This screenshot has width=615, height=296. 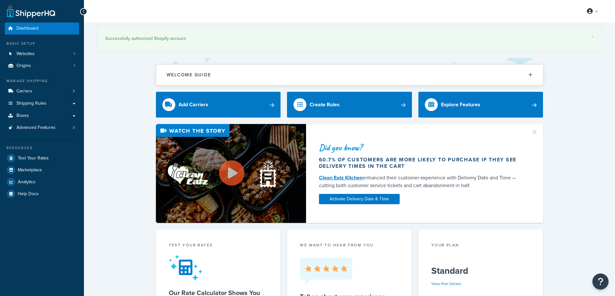 What do you see at coordinates (42, 182) in the screenshot?
I see `li: Analytics` at bounding box center [42, 182].